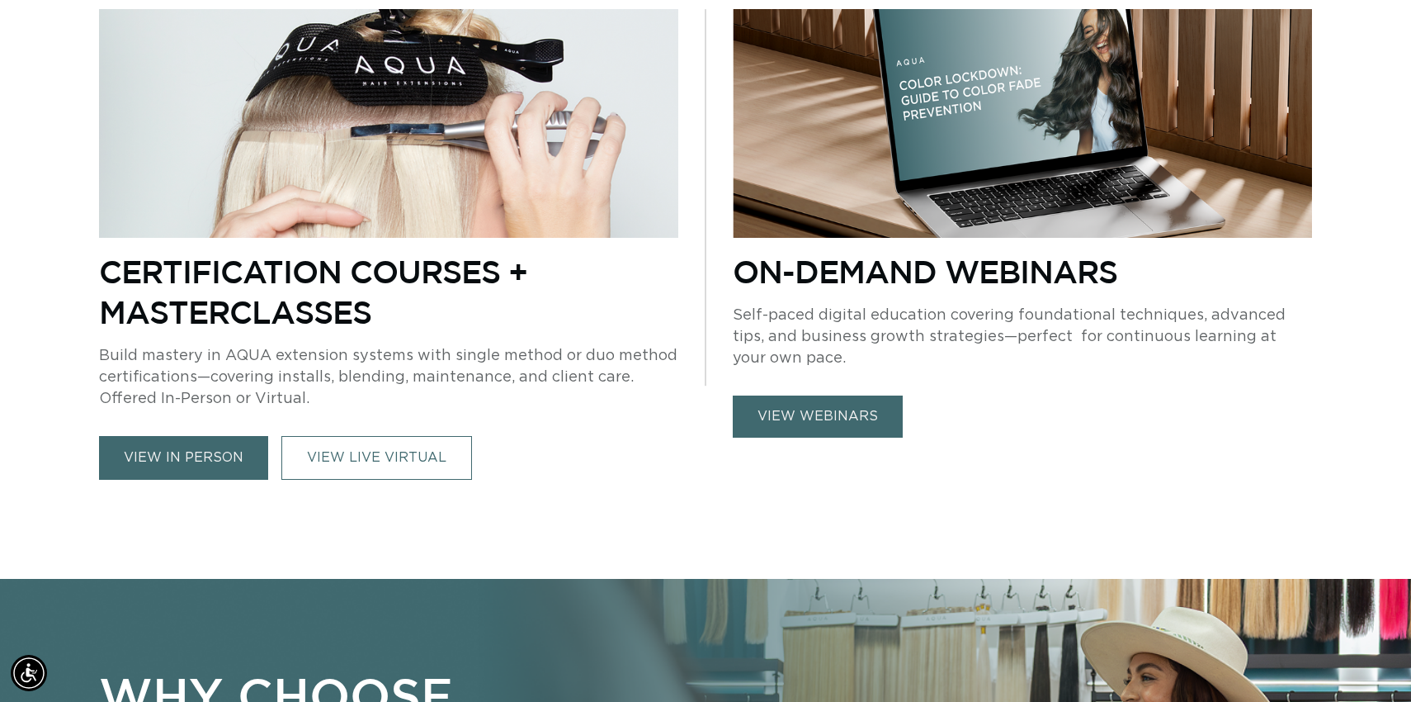  I want to click on p: On-Demand Webinars, so click(1023, 271).